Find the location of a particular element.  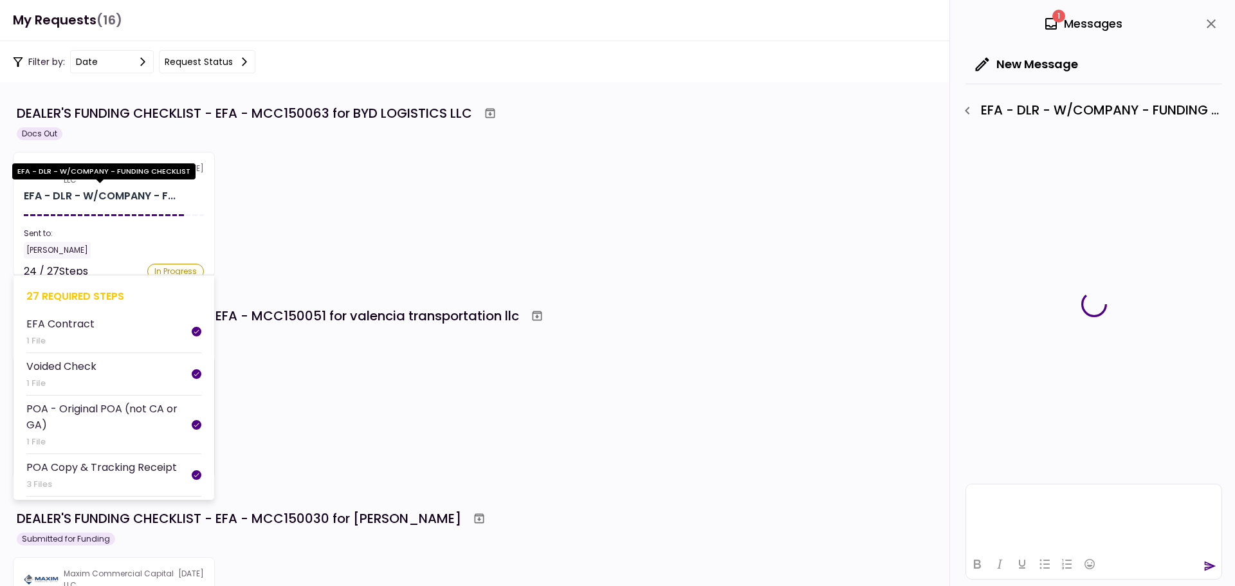

h1: My Requests is located at coordinates (68, 20).